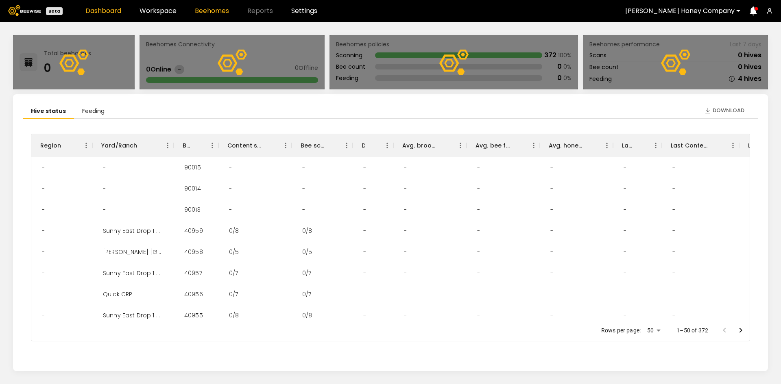 The image size is (781, 384). What do you see at coordinates (234, 252) in the screenshot?
I see `div: 0/5` at bounding box center [234, 252].